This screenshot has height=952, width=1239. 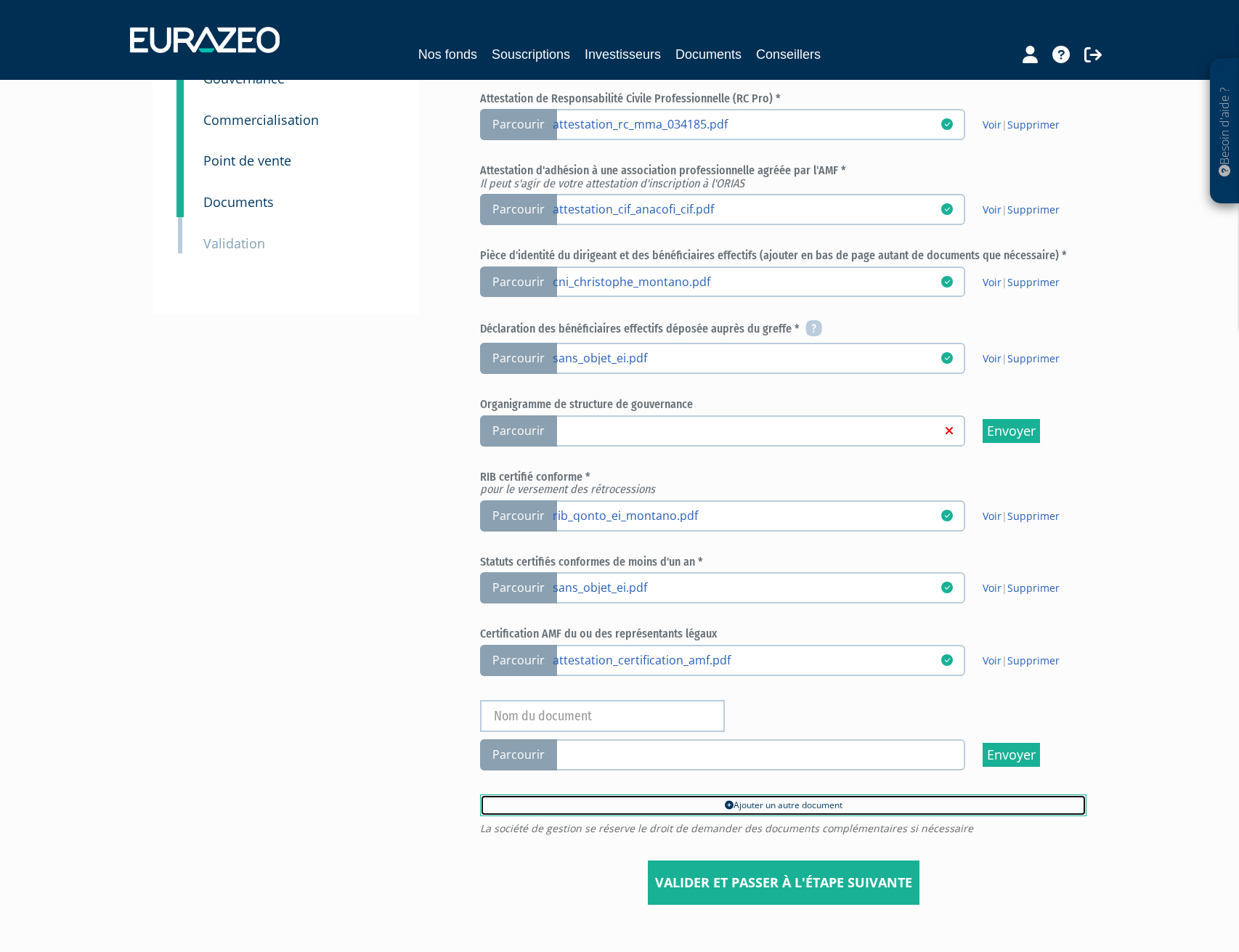 What do you see at coordinates (568, 489) in the screenshot?
I see `em: pour le versement des rétrocessions` at bounding box center [568, 489].